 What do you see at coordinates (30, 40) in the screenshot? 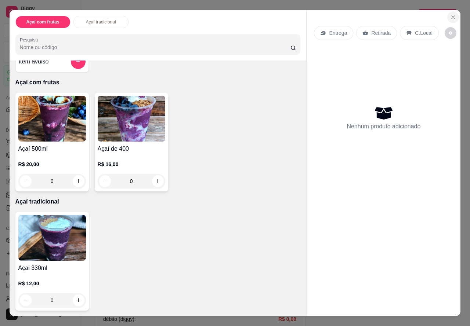
I see `label: Pesquisa` at bounding box center [30, 40].